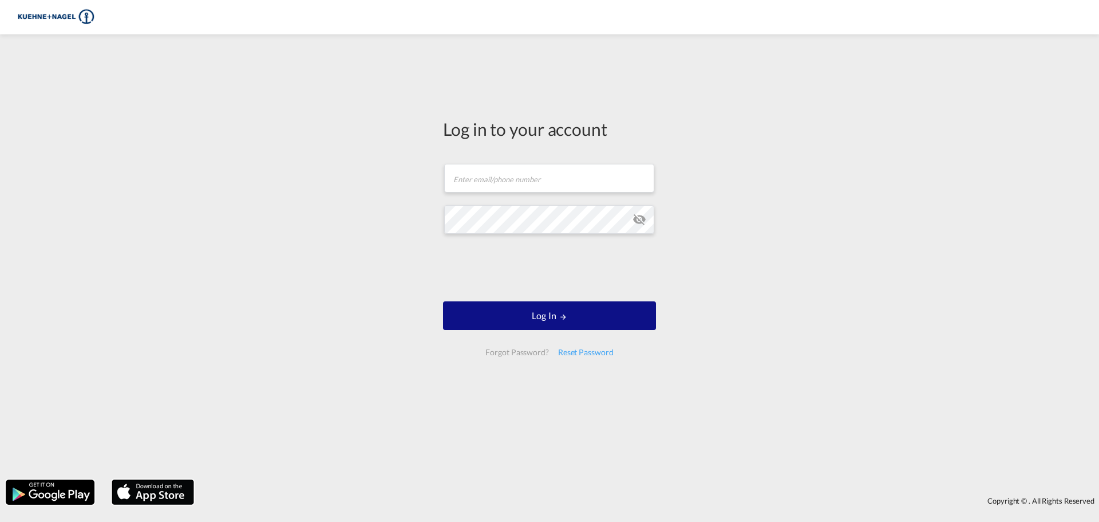 This screenshot has height=522, width=1099. I want to click on div: Copyright © . All Rights Reserved, so click(649, 500).